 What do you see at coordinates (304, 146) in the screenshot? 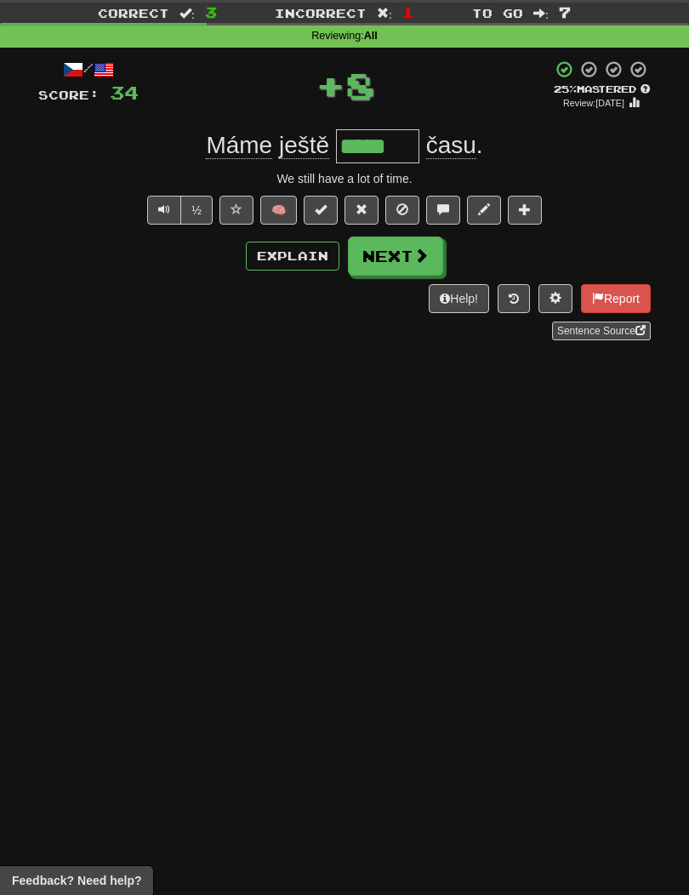
I see `span: ještě` at bounding box center [304, 146].